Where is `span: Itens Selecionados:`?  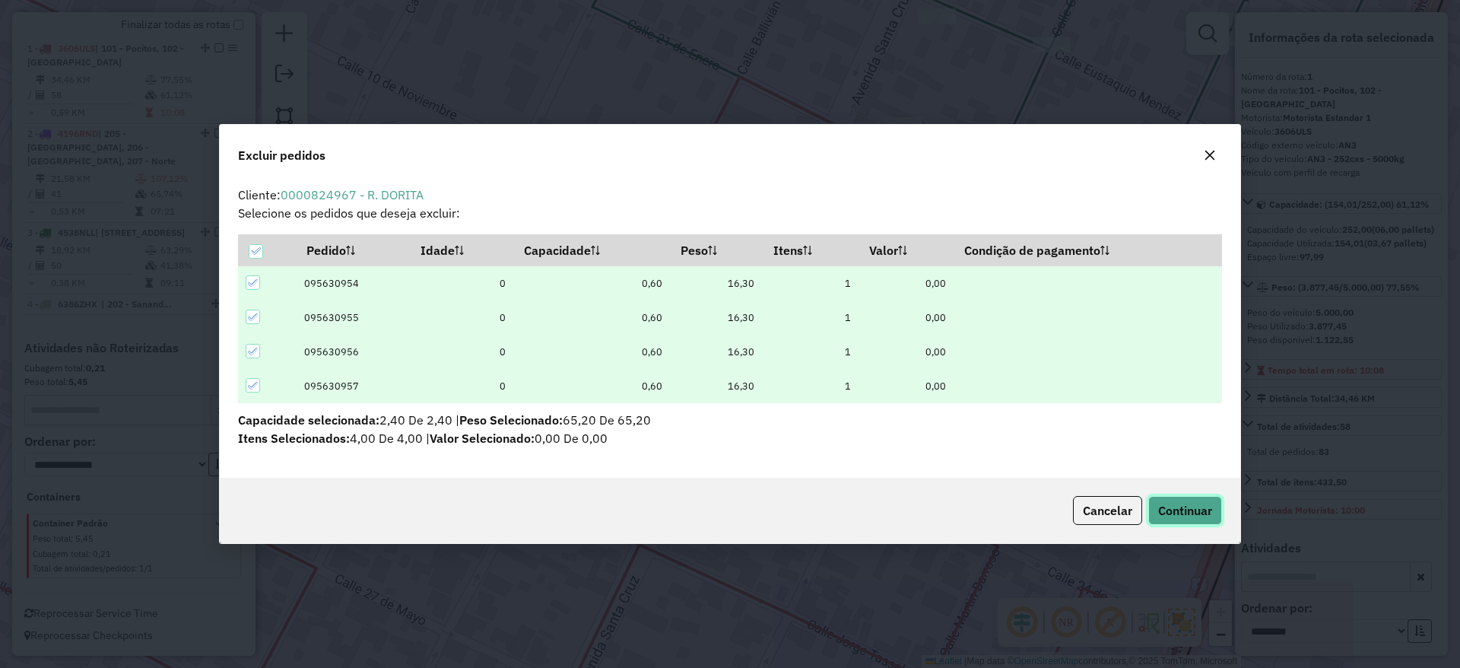
span: Itens Selecionados: is located at coordinates (294, 438).